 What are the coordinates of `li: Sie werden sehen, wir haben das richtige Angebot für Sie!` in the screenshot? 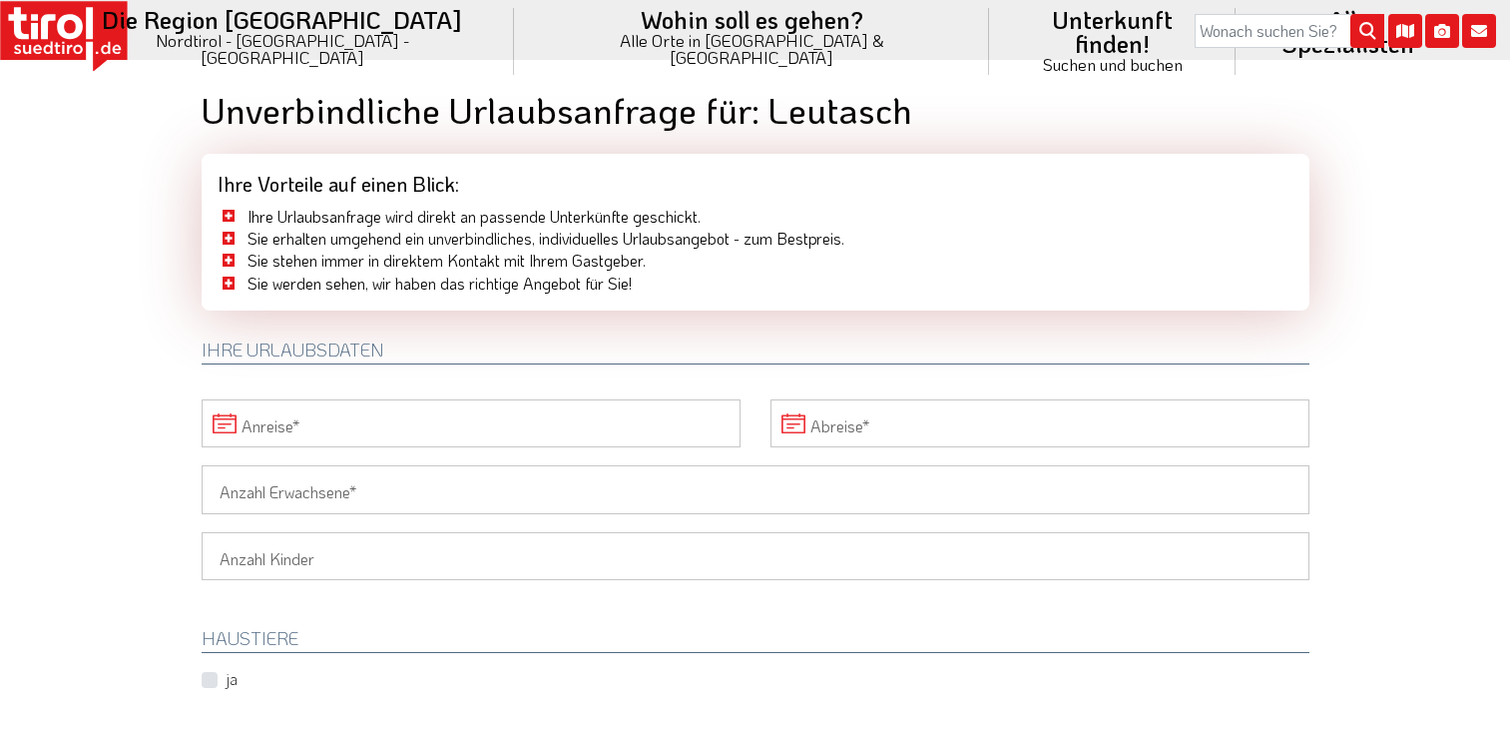 It's located at (756, 284).